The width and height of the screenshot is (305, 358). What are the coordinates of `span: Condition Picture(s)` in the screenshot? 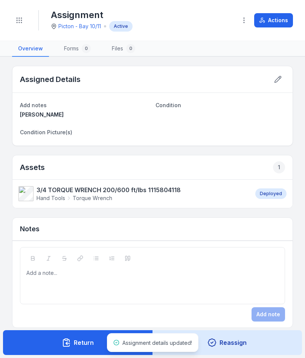 It's located at (46, 132).